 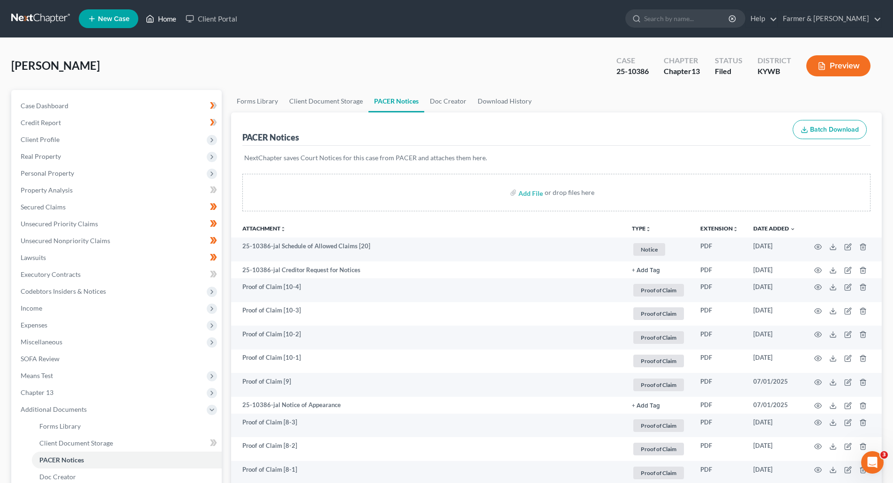 I want to click on a: Unsecured Nonpriority Claims, so click(x=117, y=241).